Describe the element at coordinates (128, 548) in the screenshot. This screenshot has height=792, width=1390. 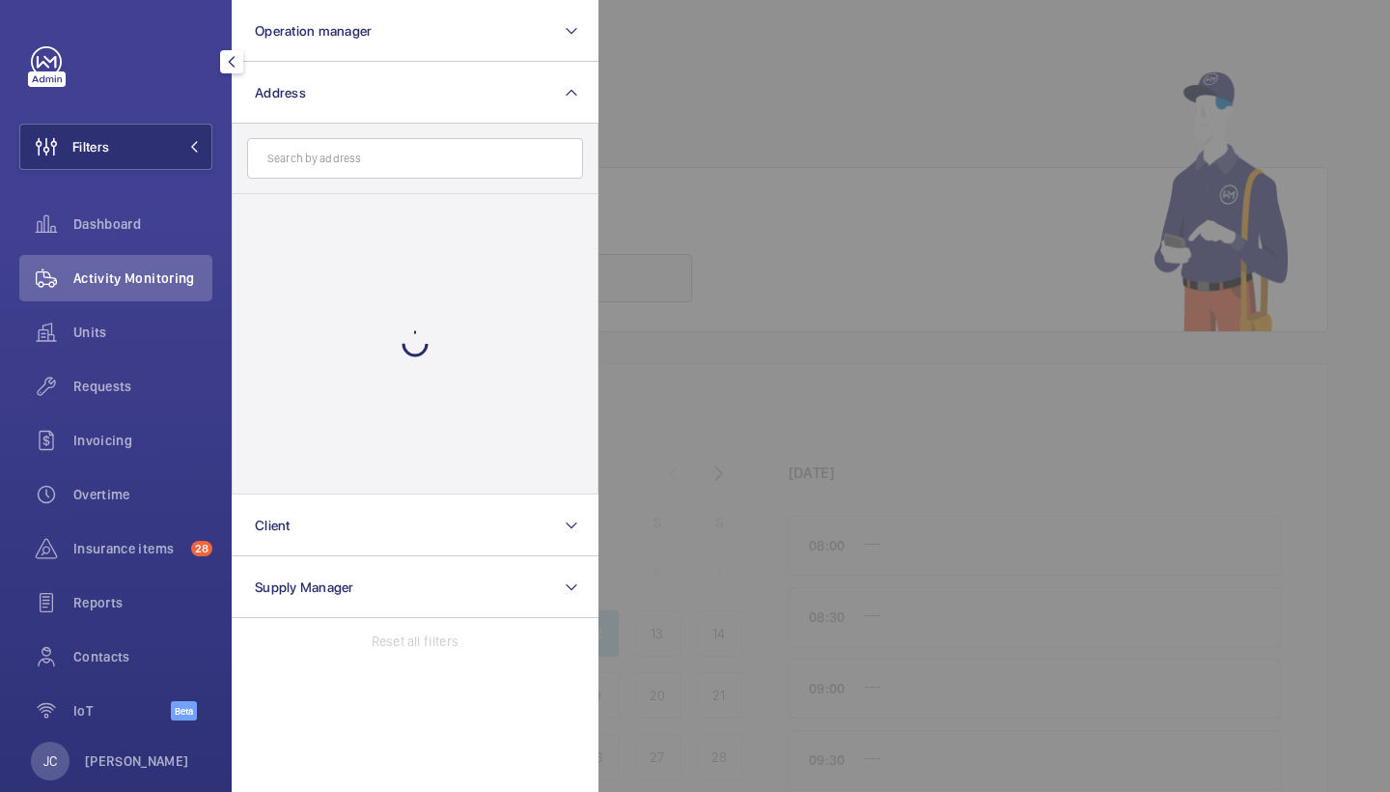
I see `span: Insurance items` at that location.